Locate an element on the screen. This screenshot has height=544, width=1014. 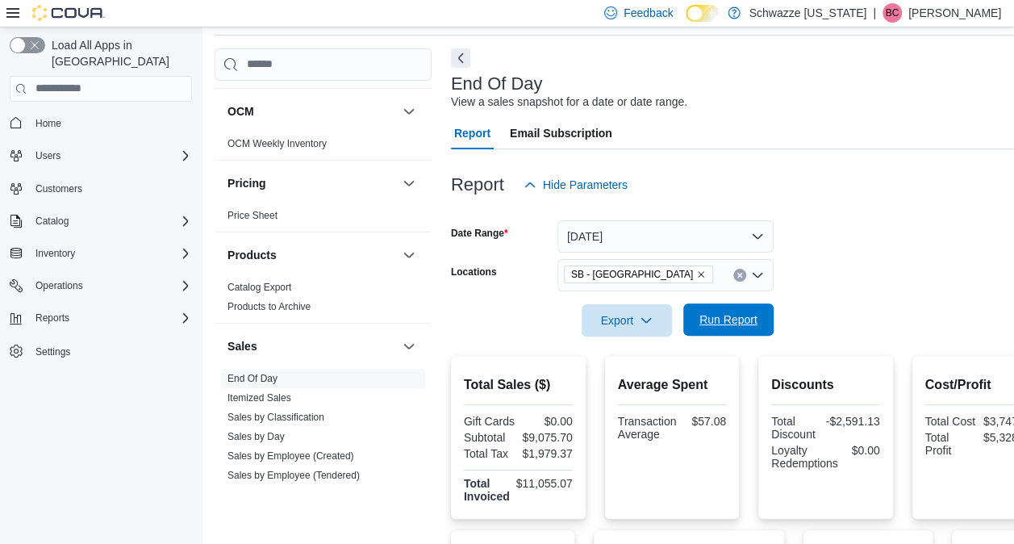
span: OCM Weekly Inventory is located at coordinates (277, 144).